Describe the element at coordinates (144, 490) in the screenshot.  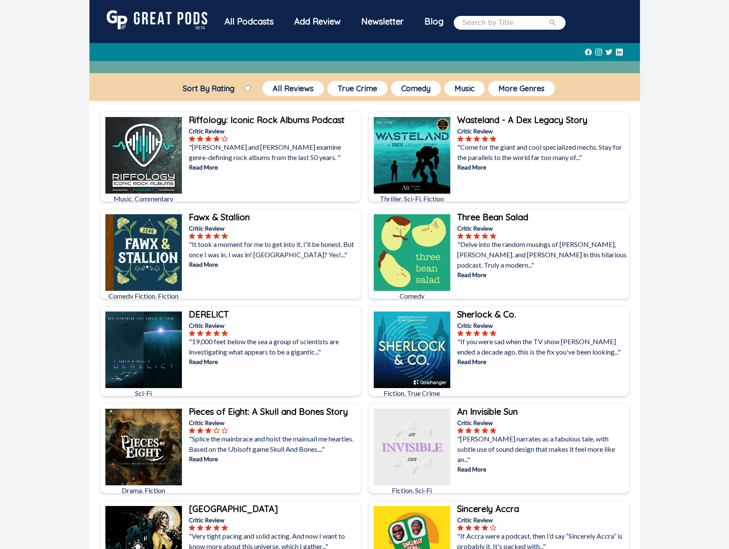
I see `p: Drama, Fiction` at that location.